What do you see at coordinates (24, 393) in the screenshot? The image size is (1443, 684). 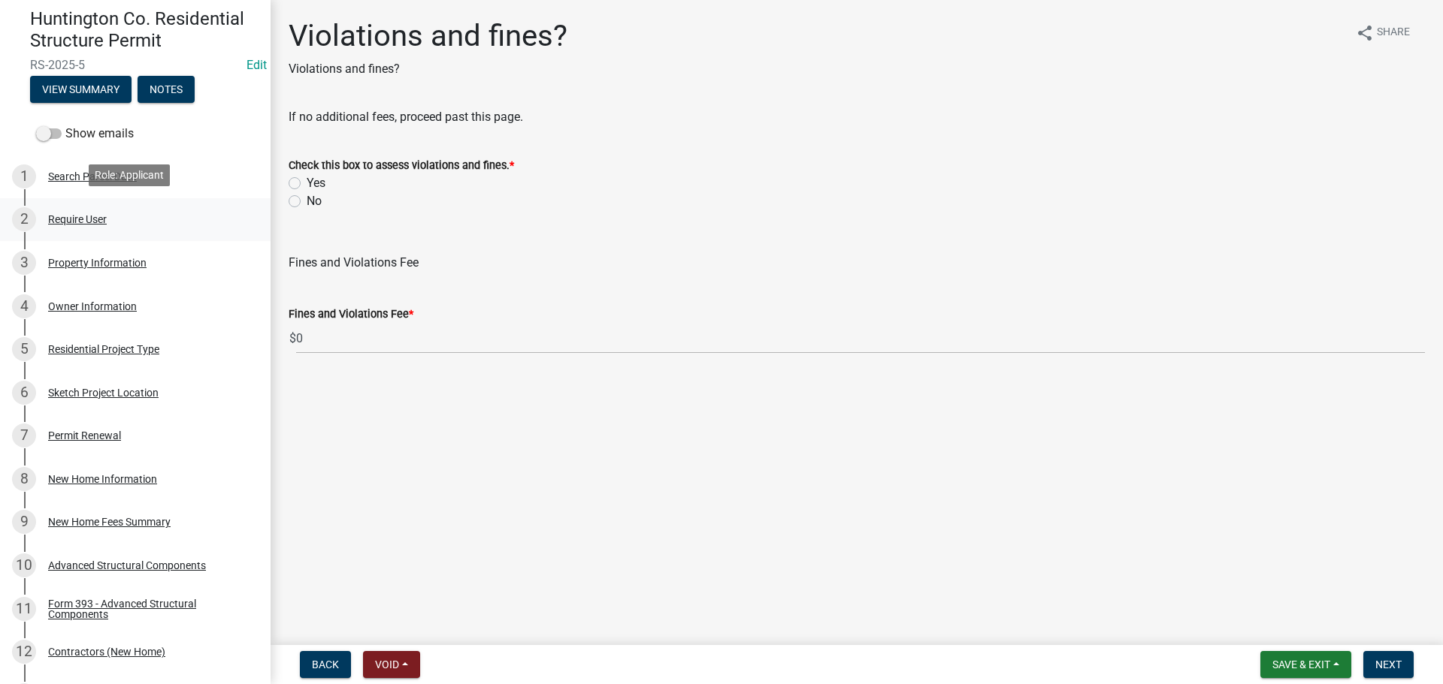 I see `div: 6` at bounding box center [24, 393].